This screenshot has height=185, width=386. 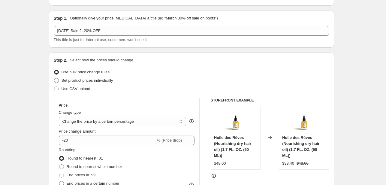 What do you see at coordinates (81, 175) in the screenshot?
I see `span: End prices in .99` at bounding box center [81, 175].